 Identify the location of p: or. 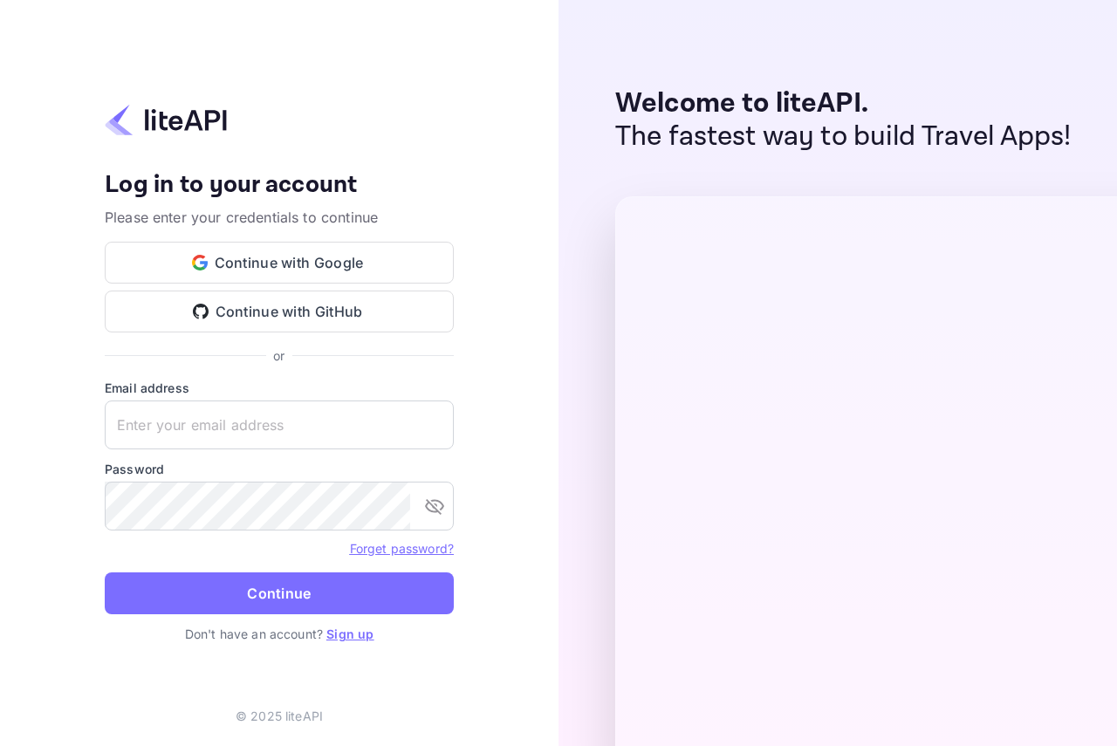
(278, 355).